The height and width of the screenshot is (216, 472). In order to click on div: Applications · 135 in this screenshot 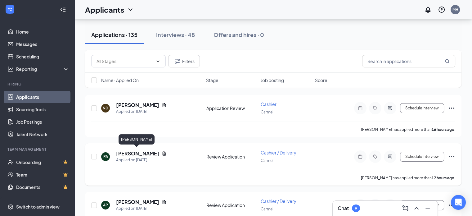, I will do `click(114, 34)`.